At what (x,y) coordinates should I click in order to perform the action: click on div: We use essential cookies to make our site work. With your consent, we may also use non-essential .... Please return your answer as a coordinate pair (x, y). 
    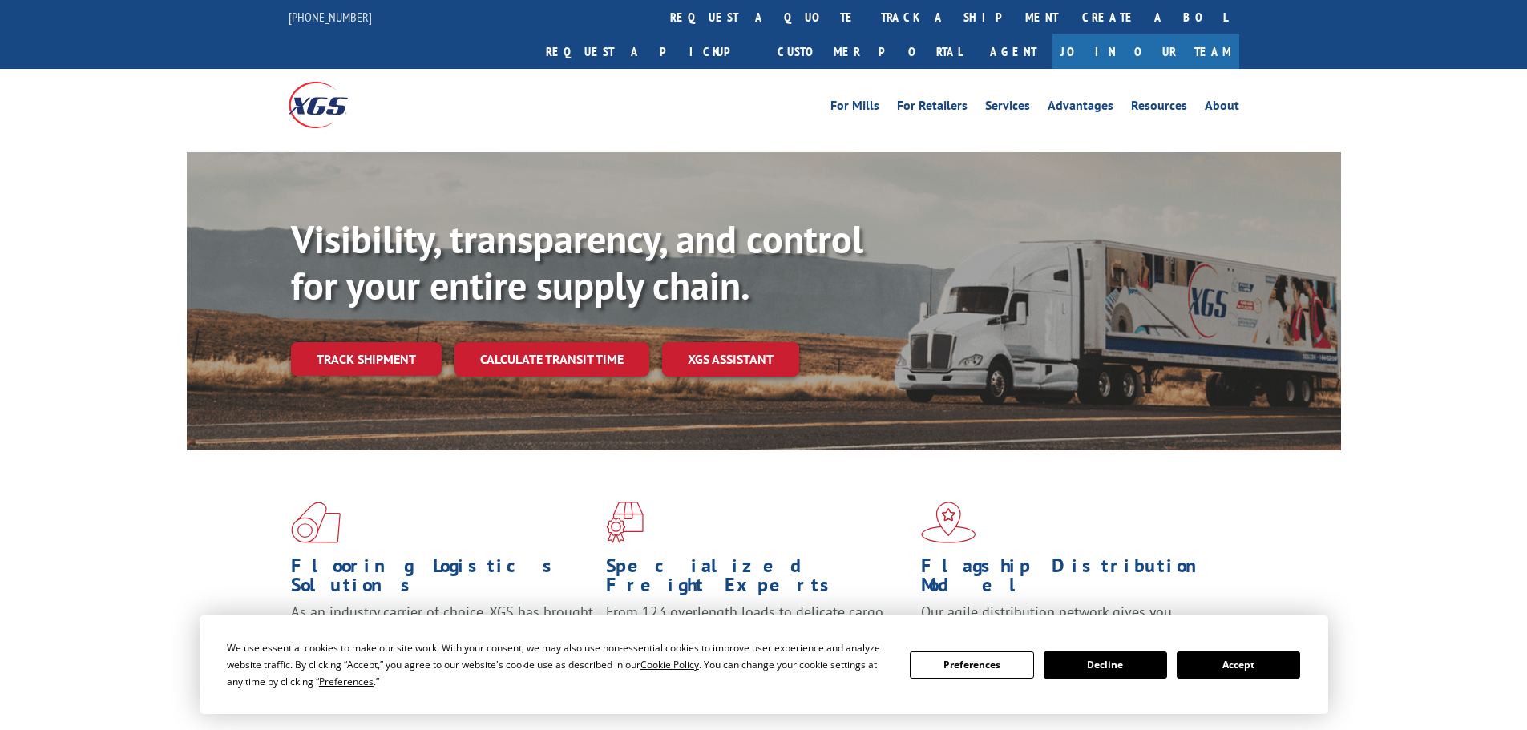
    Looking at the image, I should click on (559, 665).